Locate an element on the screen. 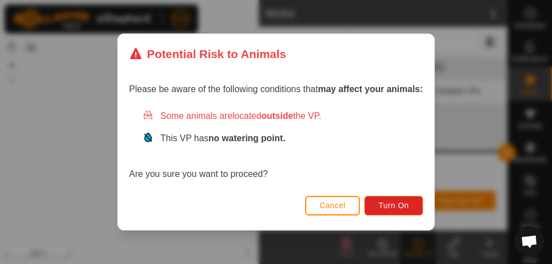 This screenshot has height=264, width=552. button: Turn On is located at coordinates (394, 206).